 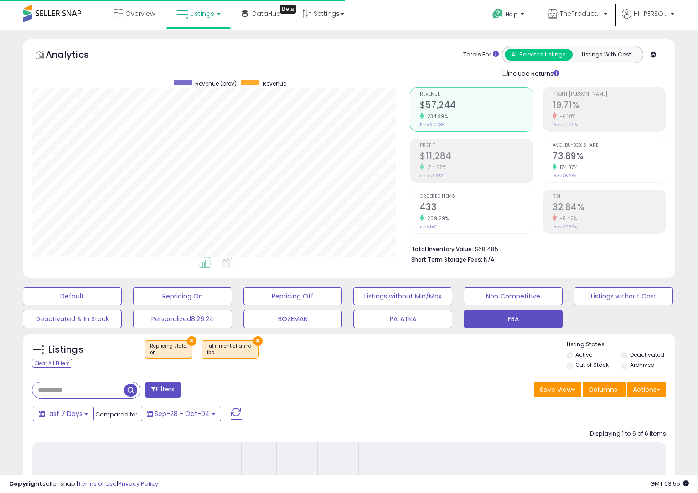 What do you see at coordinates (26, 483) in the screenshot?
I see `strong: Copyright` at bounding box center [26, 483].